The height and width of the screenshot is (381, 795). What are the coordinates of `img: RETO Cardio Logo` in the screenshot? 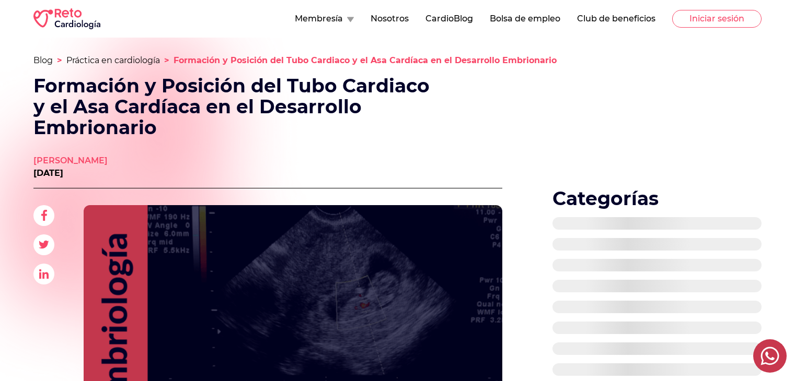 It's located at (67, 19).